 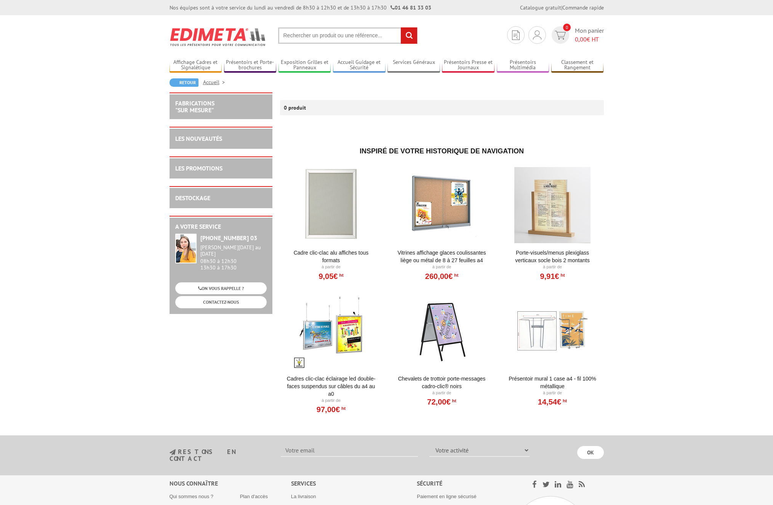 I want to click on a: 14,54€HT, so click(x=552, y=402).